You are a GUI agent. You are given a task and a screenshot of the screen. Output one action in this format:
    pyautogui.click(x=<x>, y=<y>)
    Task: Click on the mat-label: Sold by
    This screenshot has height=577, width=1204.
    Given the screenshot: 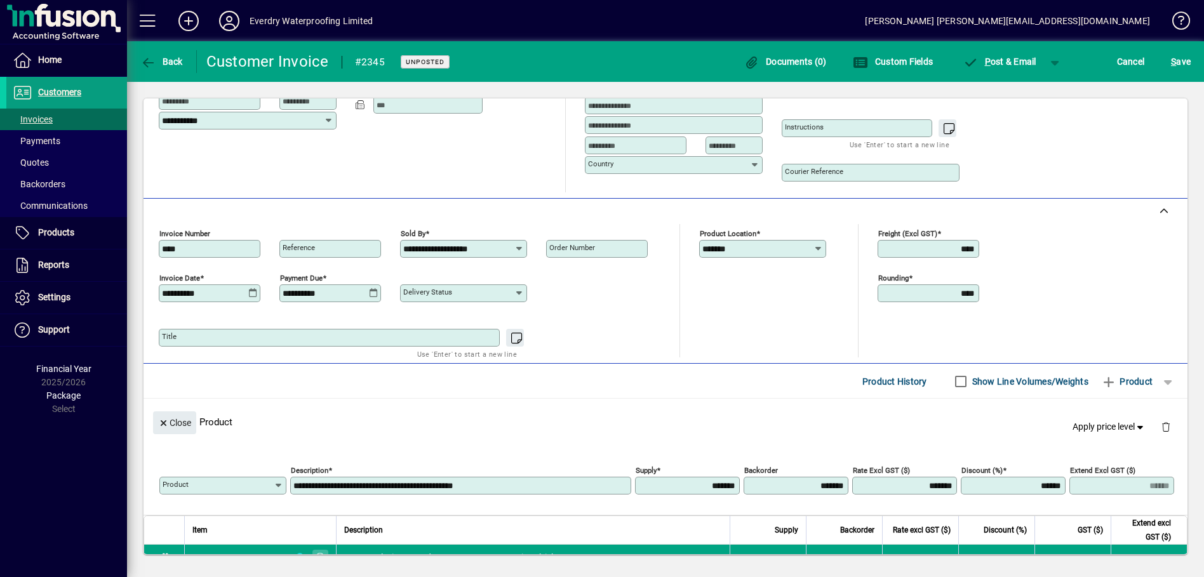 What is the action you would take?
    pyautogui.click(x=413, y=234)
    